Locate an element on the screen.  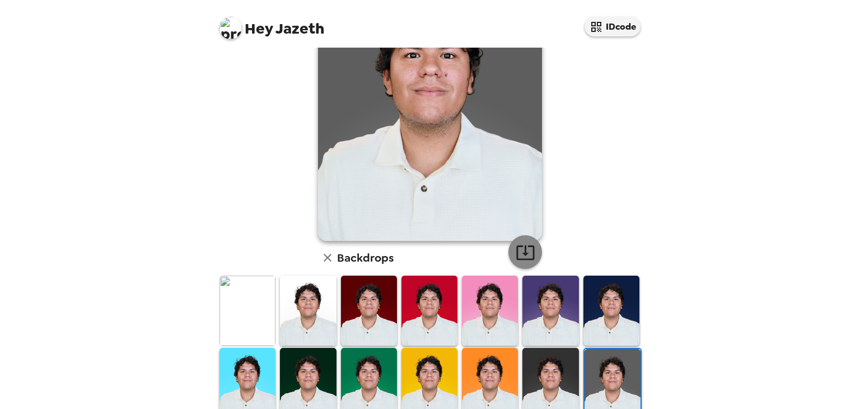
span: Jazeth is located at coordinates (271, 24).